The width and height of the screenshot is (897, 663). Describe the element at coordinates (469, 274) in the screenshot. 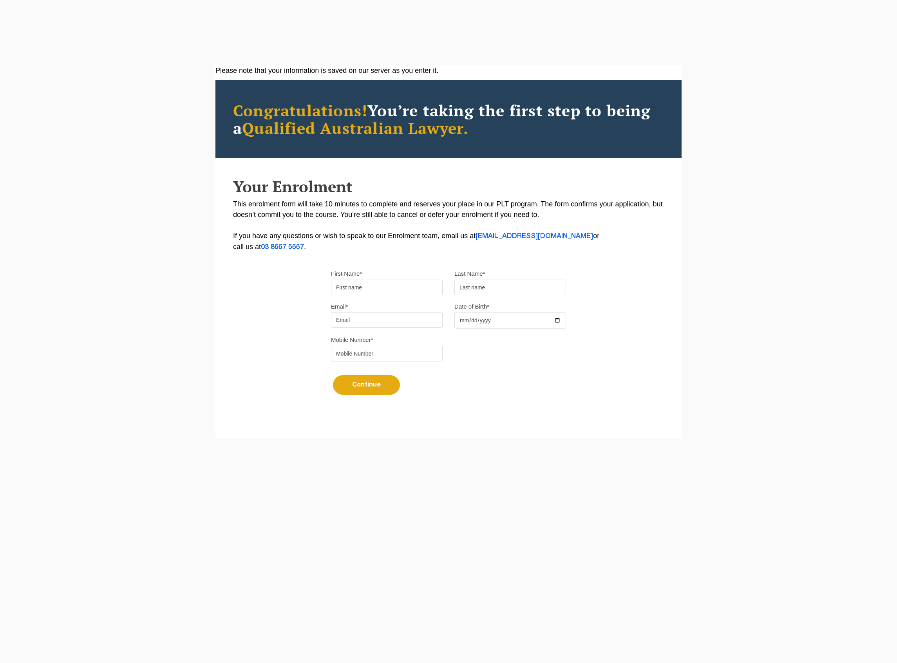

I see `label: Last Name*` at that location.